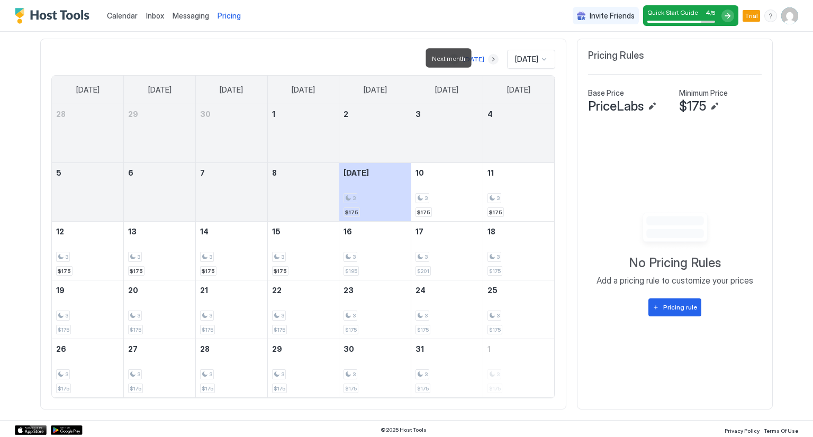 The height and width of the screenshot is (437, 813). Describe the element at coordinates (351, 271) in the screenshot. I see `span: $195` at that location.